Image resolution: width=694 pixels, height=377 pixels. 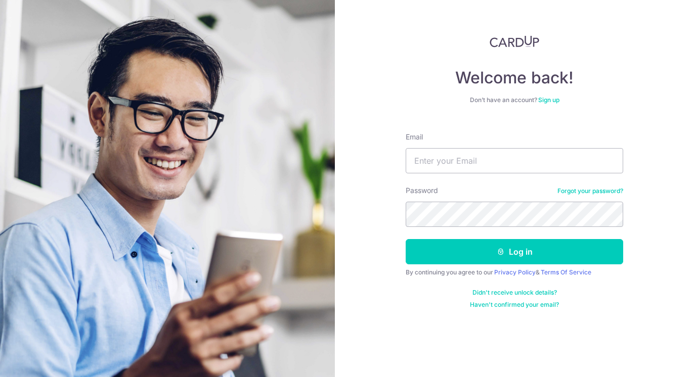 I want to click on a: Forgot your password?, so click(x=590, y=191).